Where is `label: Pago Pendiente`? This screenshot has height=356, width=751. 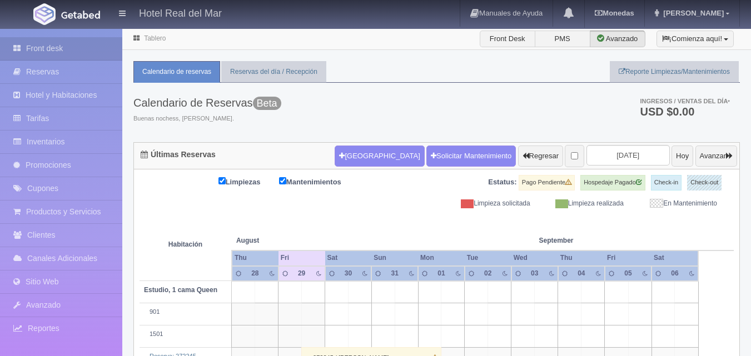
label: Pago Pendiente is located at coordinates (546, 183).